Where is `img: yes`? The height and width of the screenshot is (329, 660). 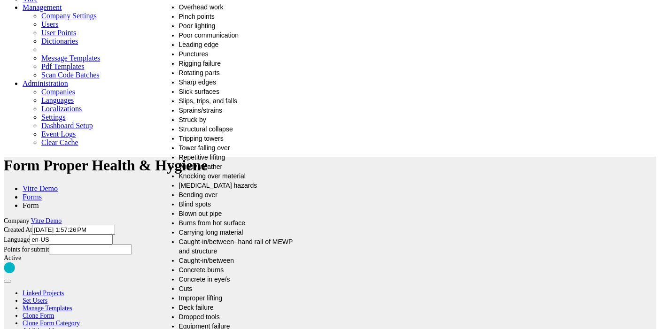
img: yes is located at coordinates (9, 268).